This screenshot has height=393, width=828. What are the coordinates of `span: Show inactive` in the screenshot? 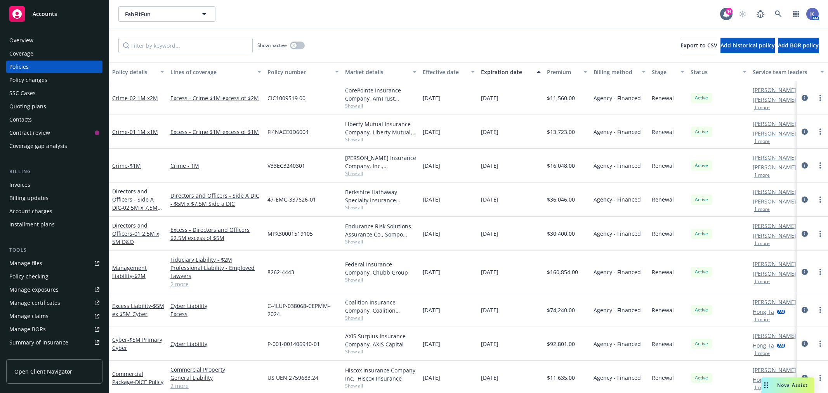 It's located at (272, 45).